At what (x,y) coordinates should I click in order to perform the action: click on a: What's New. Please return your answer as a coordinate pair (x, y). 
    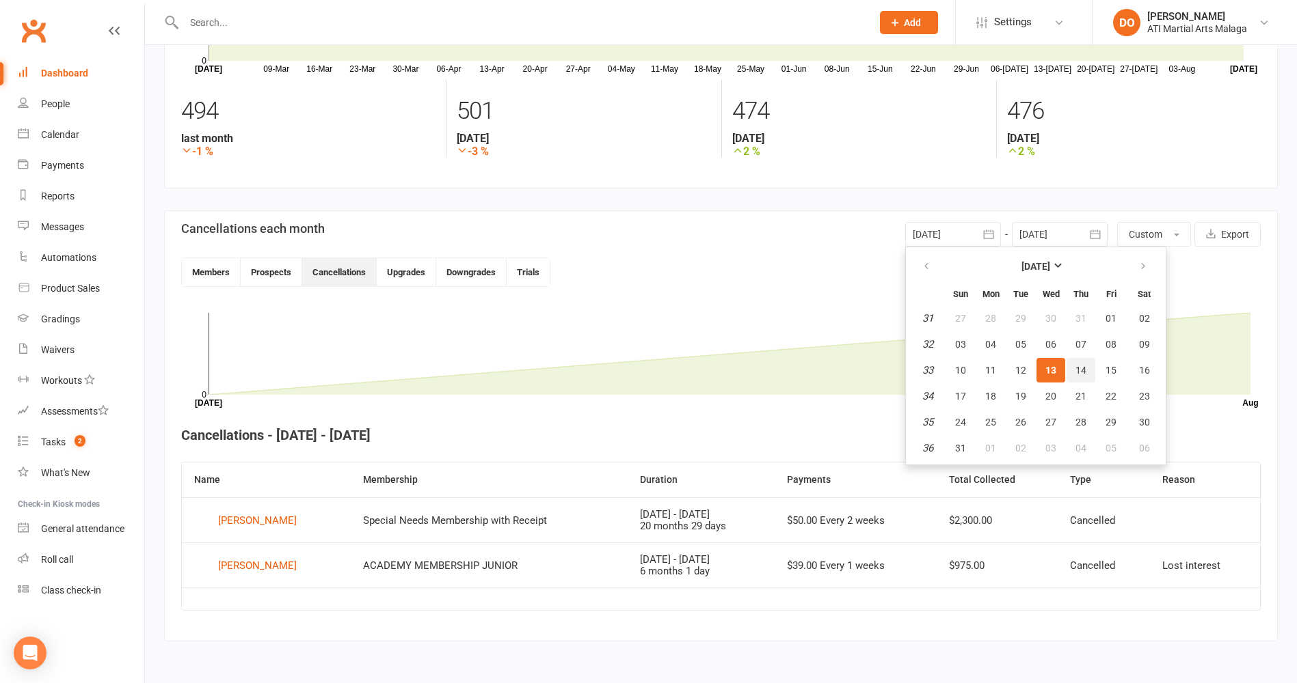
    Looking at the image, I should click on (81, 473).